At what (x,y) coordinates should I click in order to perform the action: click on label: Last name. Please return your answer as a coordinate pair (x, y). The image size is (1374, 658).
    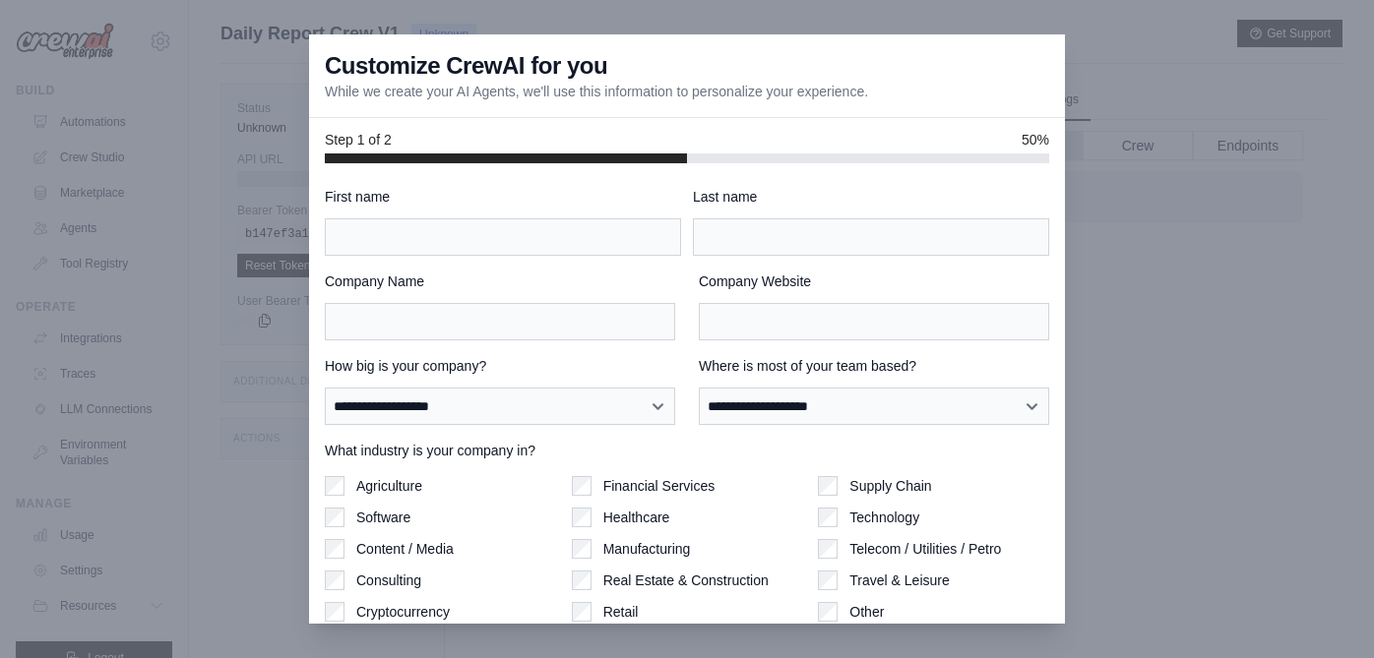
    Looking at the image, I should click on (871, 197).